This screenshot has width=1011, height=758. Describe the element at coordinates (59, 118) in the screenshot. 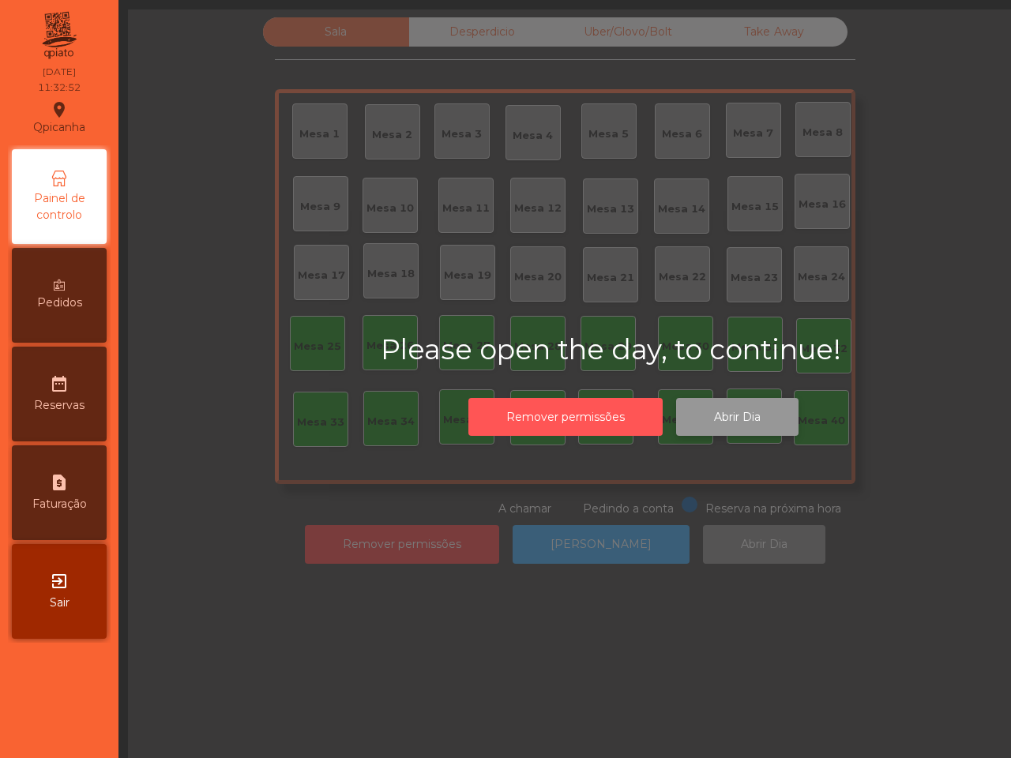

I see `div: Qpicanha` at that location.